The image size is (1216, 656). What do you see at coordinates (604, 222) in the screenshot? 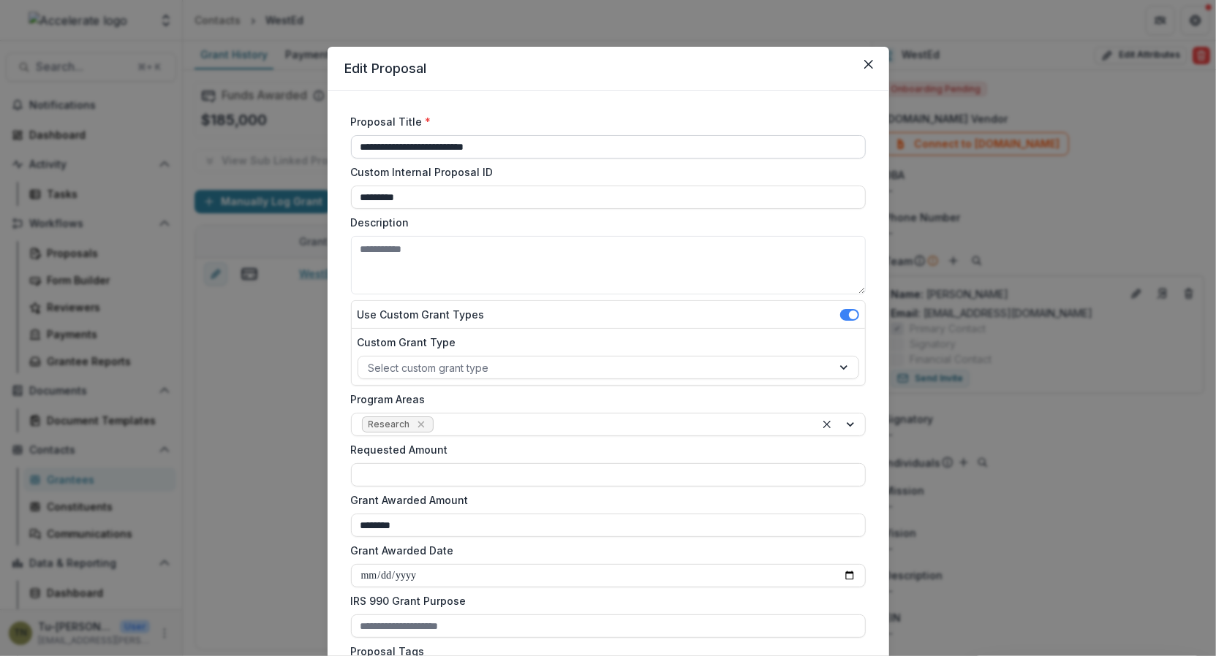
I see `label: Description` at bounding box center [604, 222].